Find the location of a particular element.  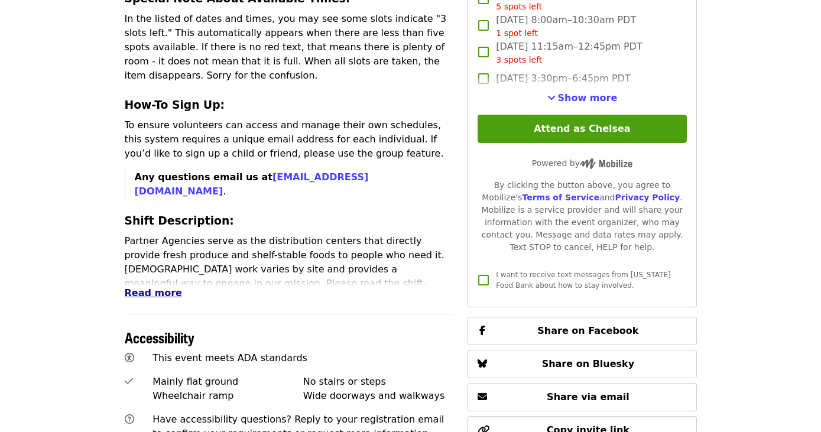

strong: Any questions email us at is located at coordinates (252, 184).